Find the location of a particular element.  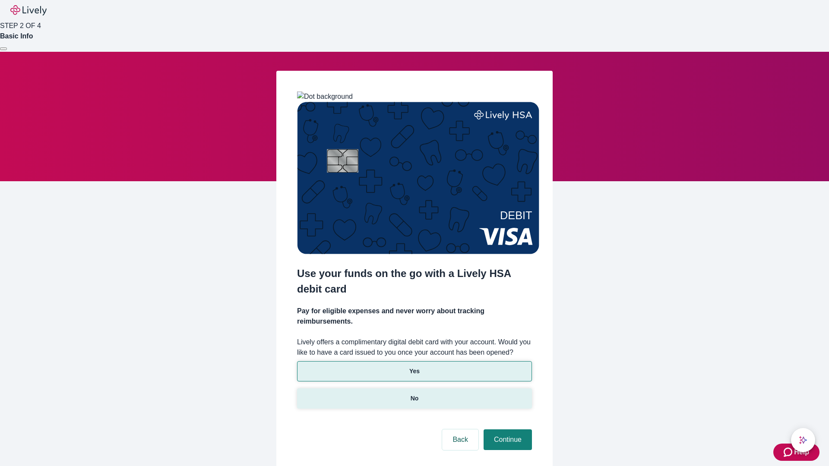

img: Dot background is located at coordinates (325, 97).